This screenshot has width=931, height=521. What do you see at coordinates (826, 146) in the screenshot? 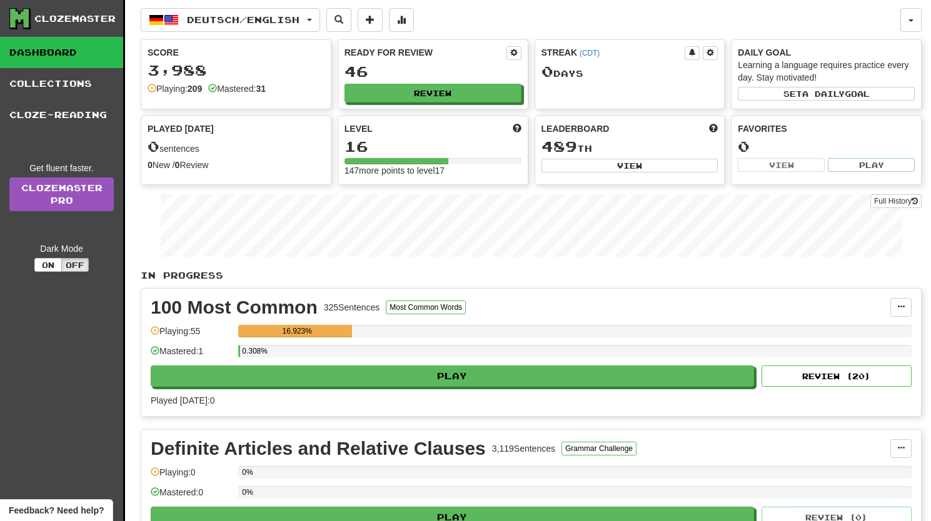
I see `div: 0` at bounding box center [826, 146].